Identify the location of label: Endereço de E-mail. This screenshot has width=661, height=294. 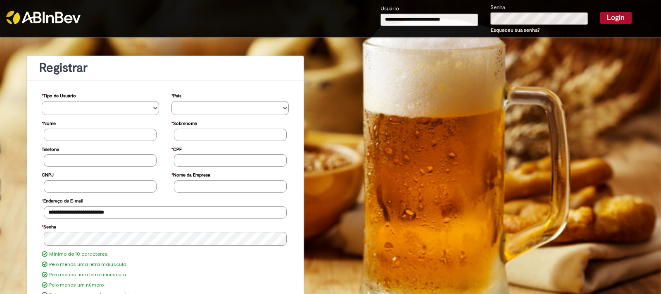
(62, 200).